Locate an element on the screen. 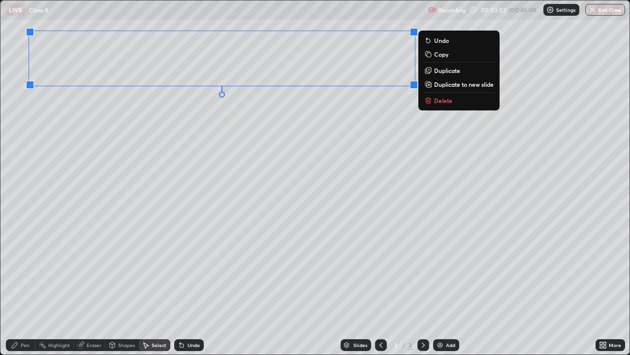  button: Delete is located at coordinates (459, 100).